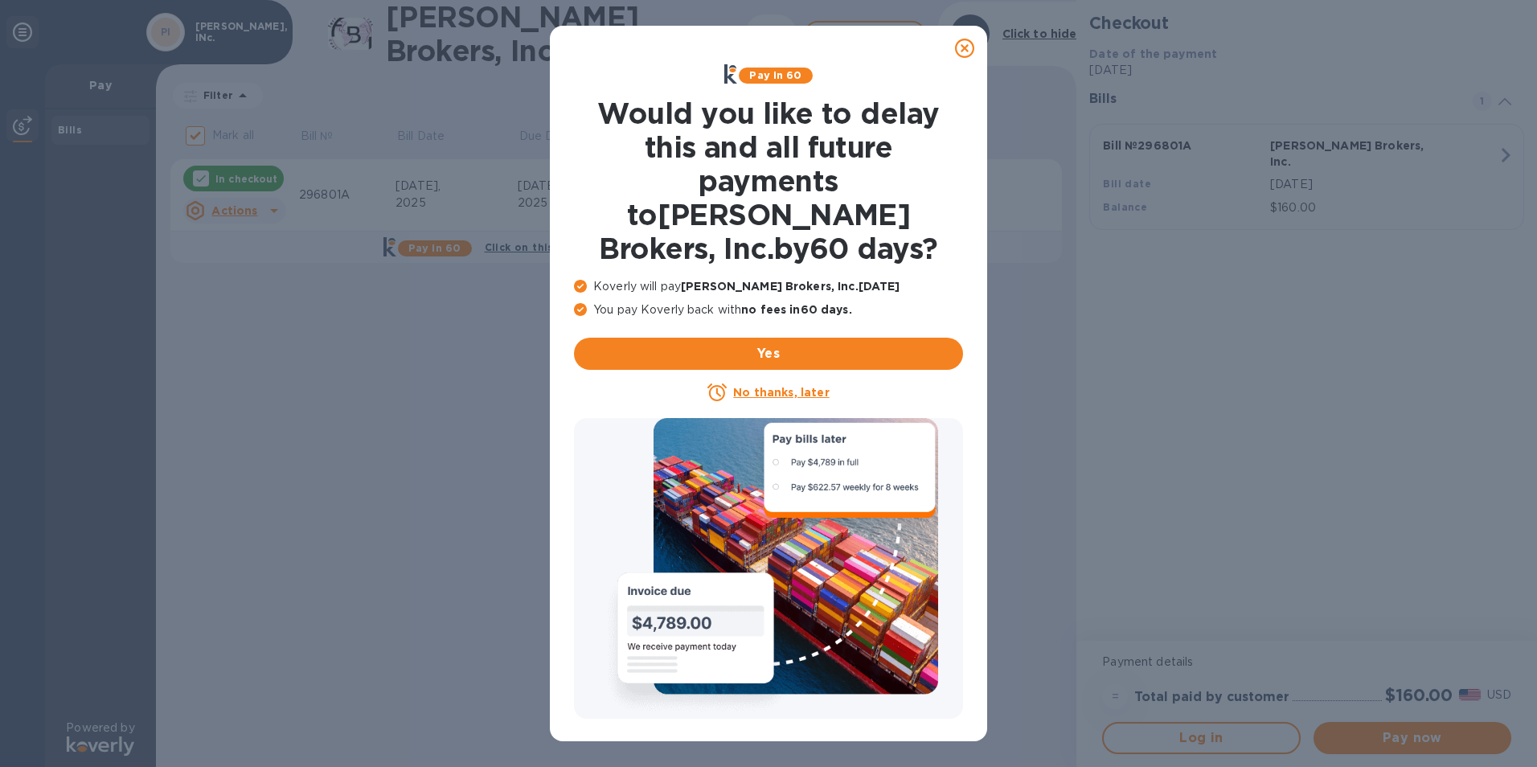 This screenshot has height=767, width=1537. What do you see at coordinates (768, 309) in the screenshot?
I see `p: You pay Koverly back with` at bounding box center [768, 309].